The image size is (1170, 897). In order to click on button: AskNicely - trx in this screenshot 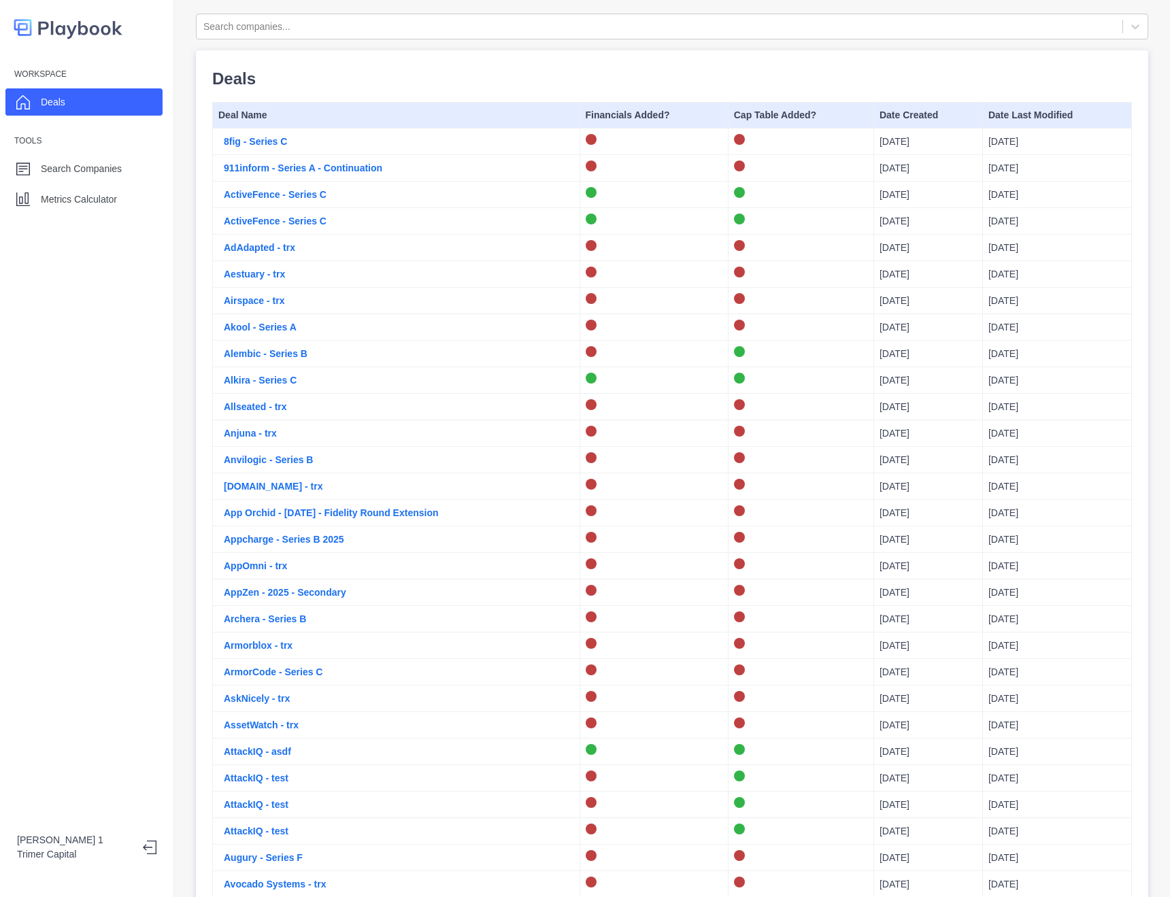, I will do `click(256, 699)`.